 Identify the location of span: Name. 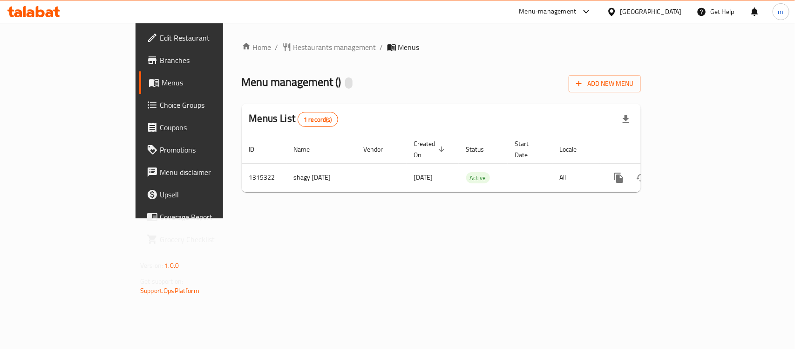
(308, 149).